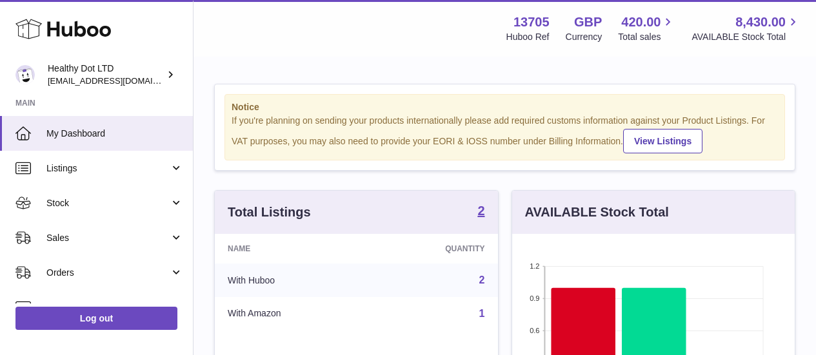 The height and width of the screenshot is (355, 816). I want to click on span: Total sales, so click(646, 37).